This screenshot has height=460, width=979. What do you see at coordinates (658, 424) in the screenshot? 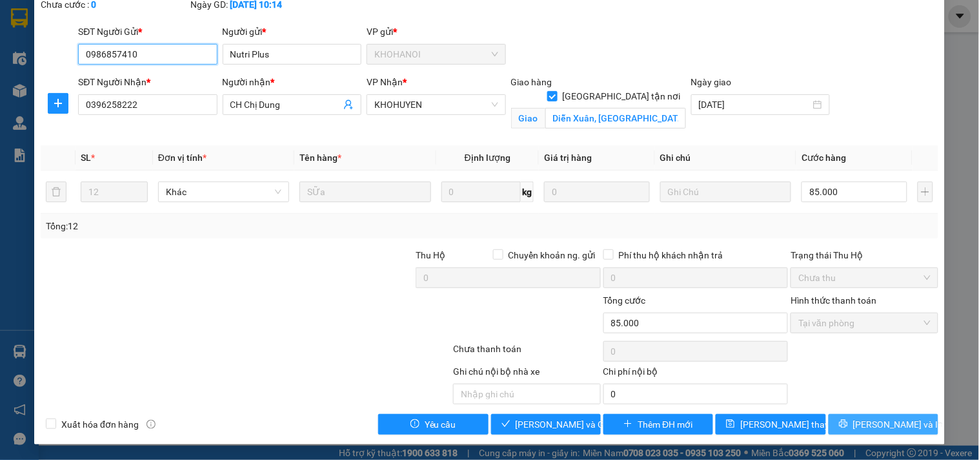
I see `button: plusThêm ĐH mới` at bounding box center [658, 424].